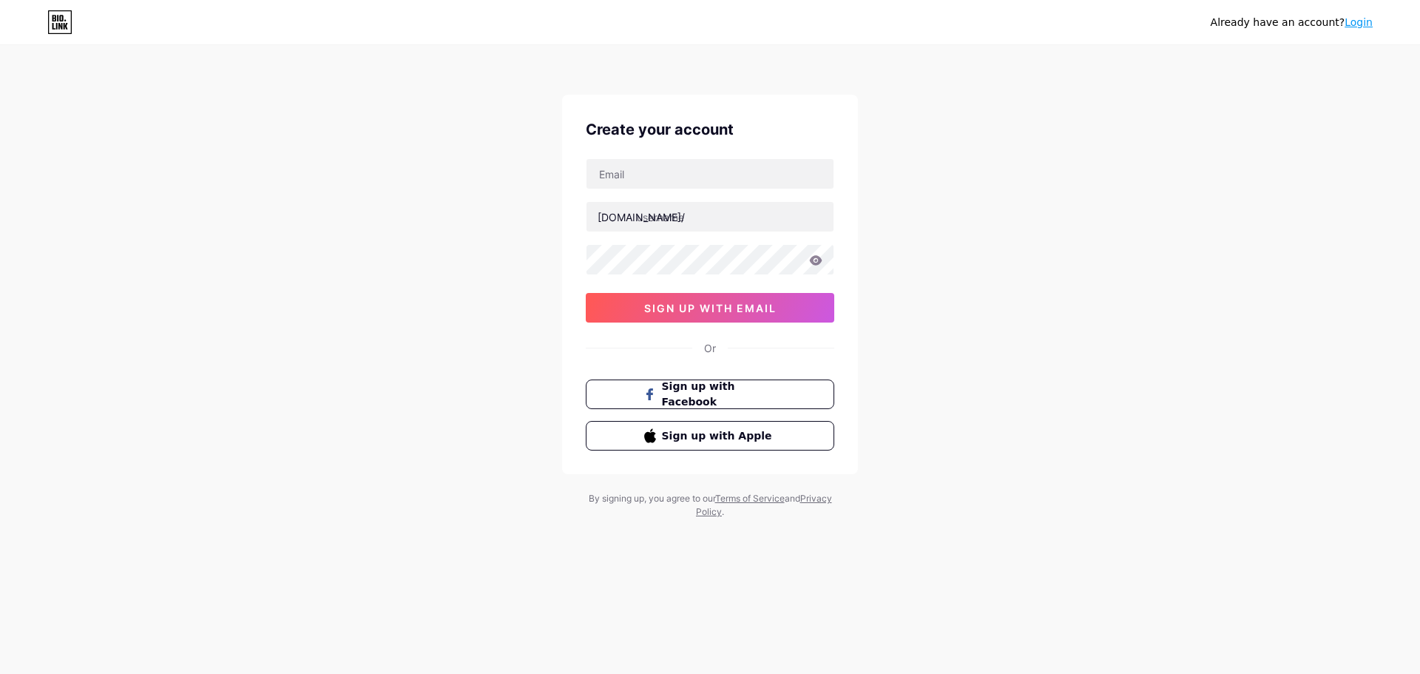  I want to click on input: username, so click(710, 217).